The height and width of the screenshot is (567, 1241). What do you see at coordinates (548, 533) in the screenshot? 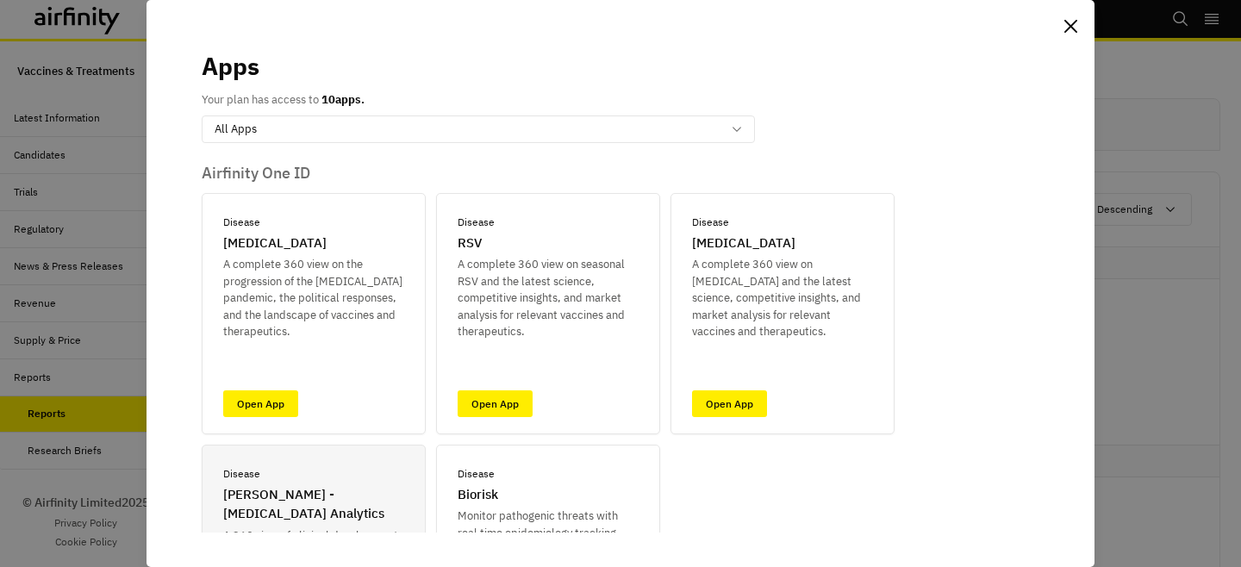
I see `p: Monitor pathogenic threats with real time epidemiology tracking, analysis, and more.` at bounding box center [548, 533].